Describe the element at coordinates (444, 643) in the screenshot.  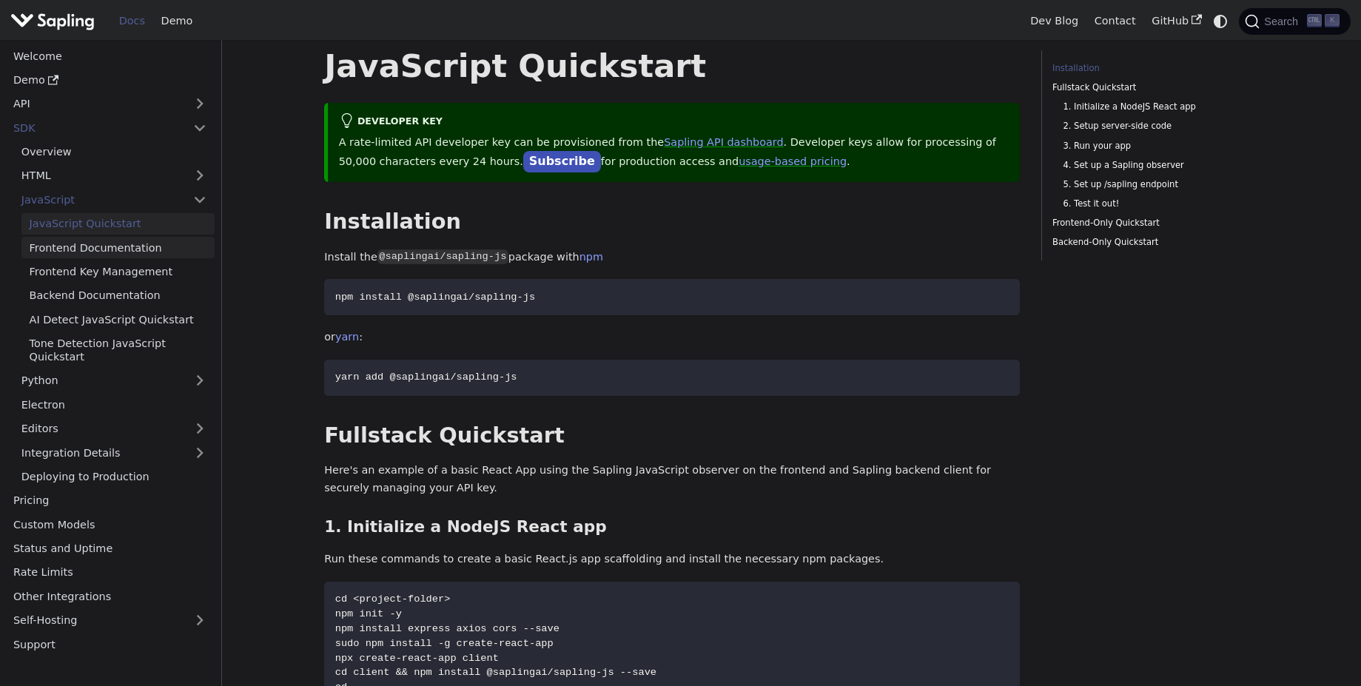
I see `span: sudo npm install -g create-react-app` at that location.